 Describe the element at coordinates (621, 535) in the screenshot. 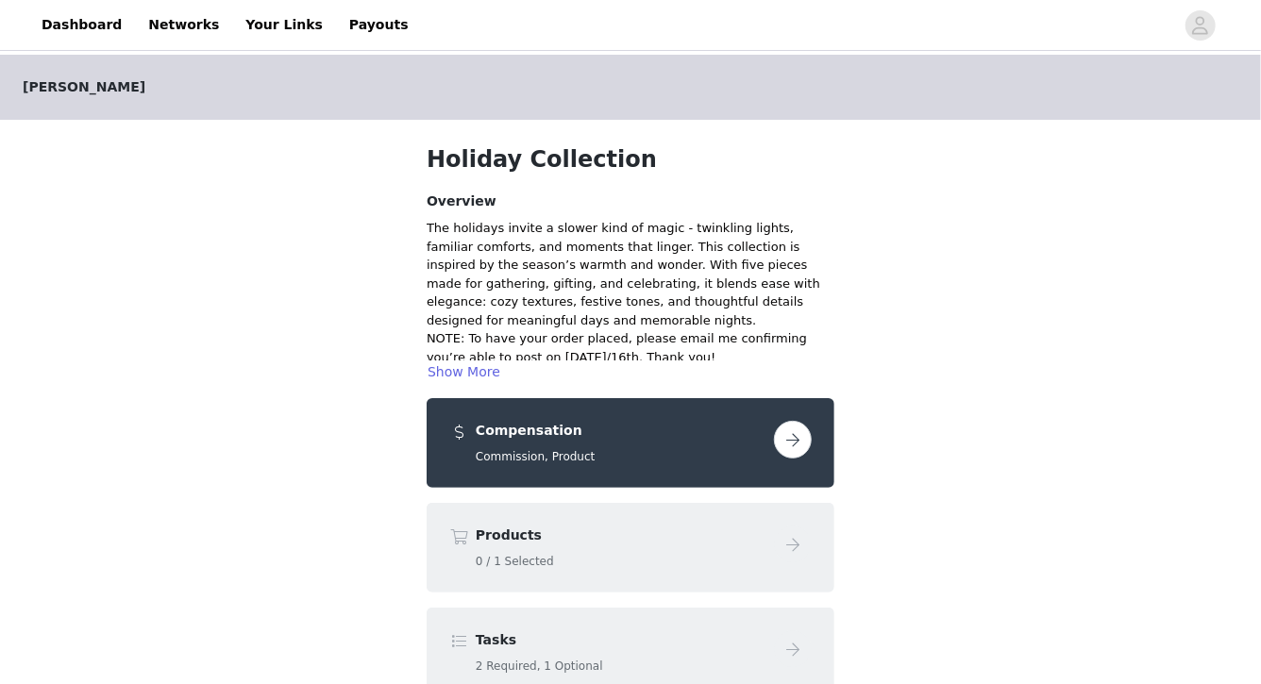

I see `h4: Products` at that location.